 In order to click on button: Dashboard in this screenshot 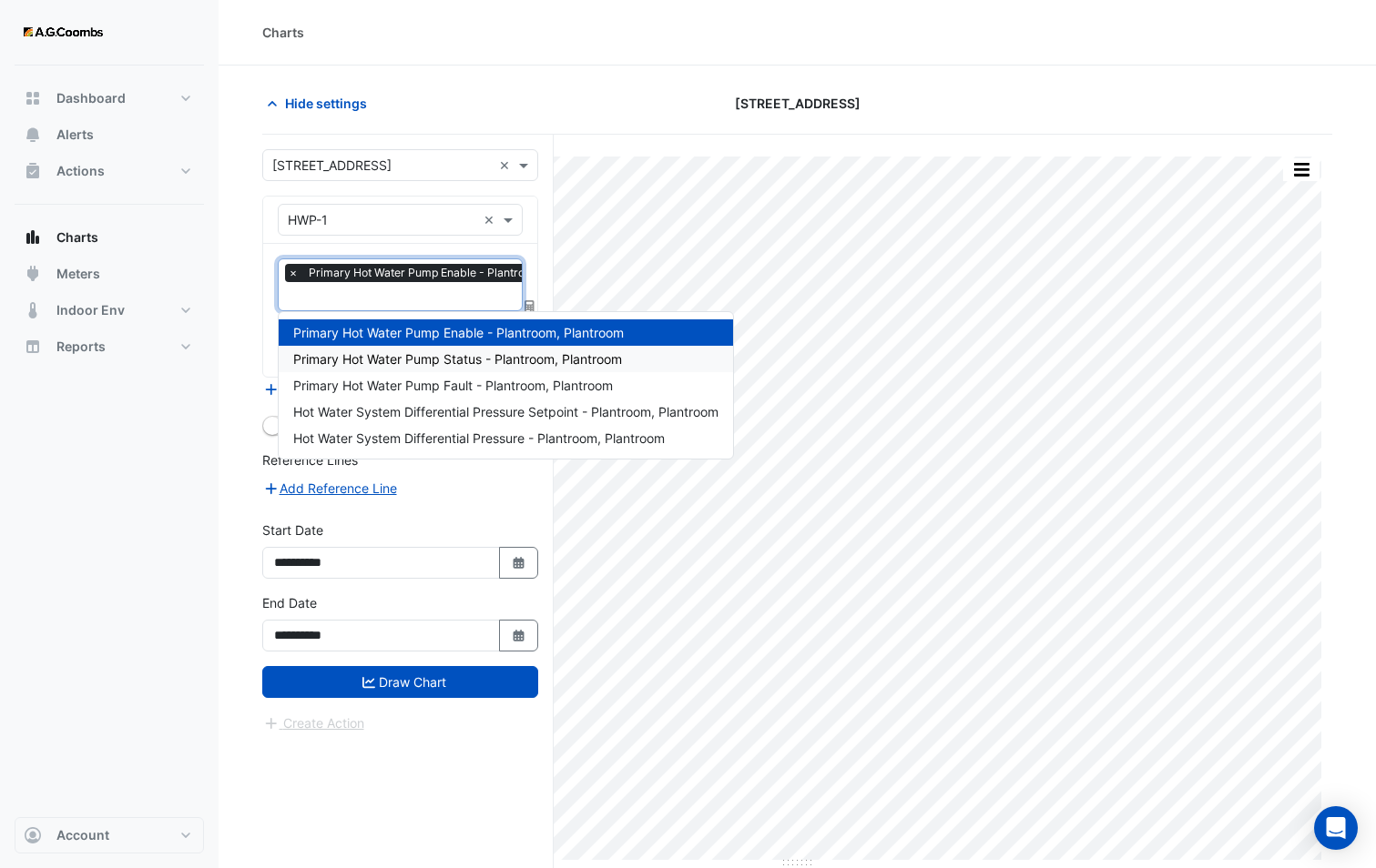, I will do `click(109, 98)`.